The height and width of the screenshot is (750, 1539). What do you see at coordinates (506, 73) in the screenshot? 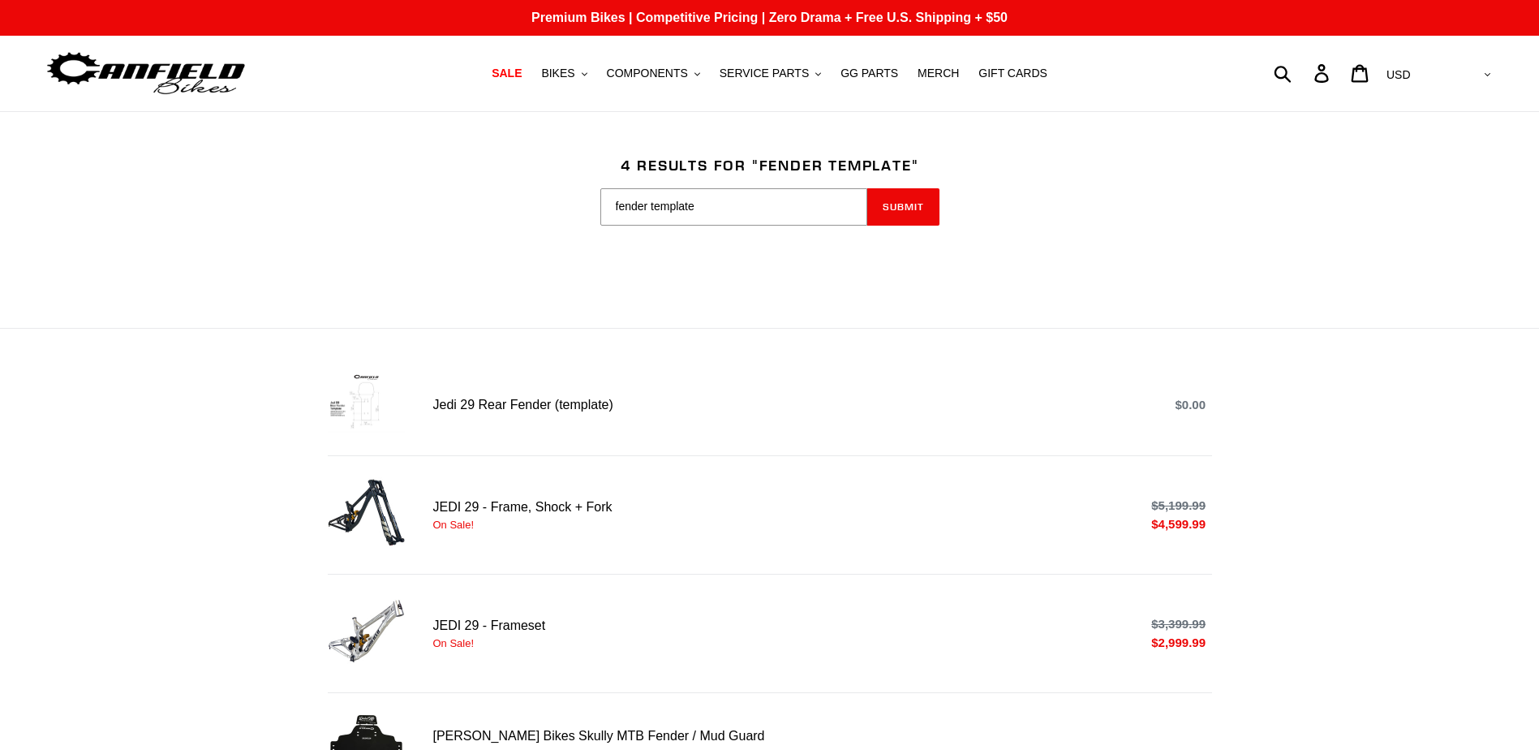
I see `a: SALE` at bounding box center [506, 73].